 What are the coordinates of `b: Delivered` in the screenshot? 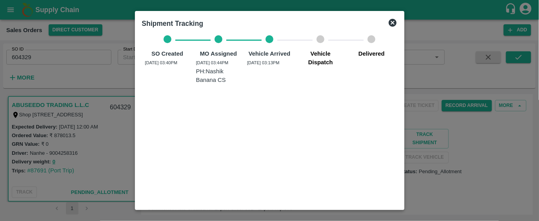 It's located at (371, 54).